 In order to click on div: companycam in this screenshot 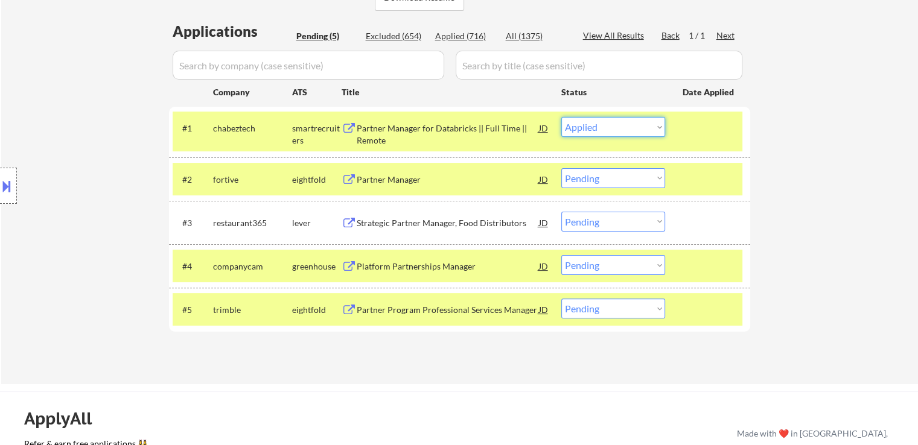, I will do `click(252, 267)`.